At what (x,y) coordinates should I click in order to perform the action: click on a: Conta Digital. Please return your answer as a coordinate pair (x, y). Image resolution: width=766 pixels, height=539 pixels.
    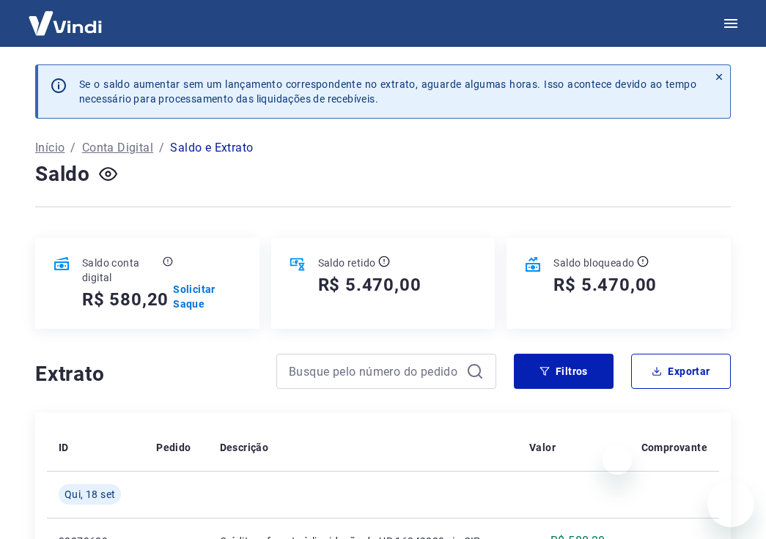
    Looking at the image, I should click on (117, 148).